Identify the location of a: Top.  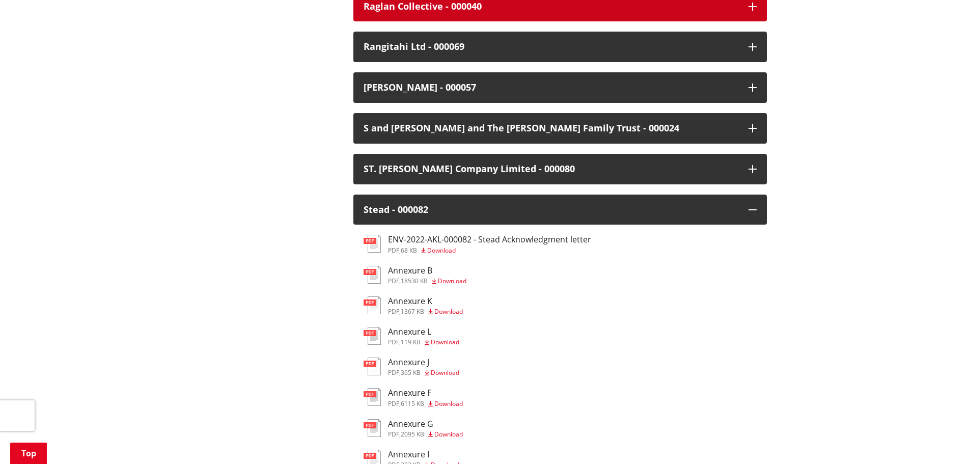
(29, 453).